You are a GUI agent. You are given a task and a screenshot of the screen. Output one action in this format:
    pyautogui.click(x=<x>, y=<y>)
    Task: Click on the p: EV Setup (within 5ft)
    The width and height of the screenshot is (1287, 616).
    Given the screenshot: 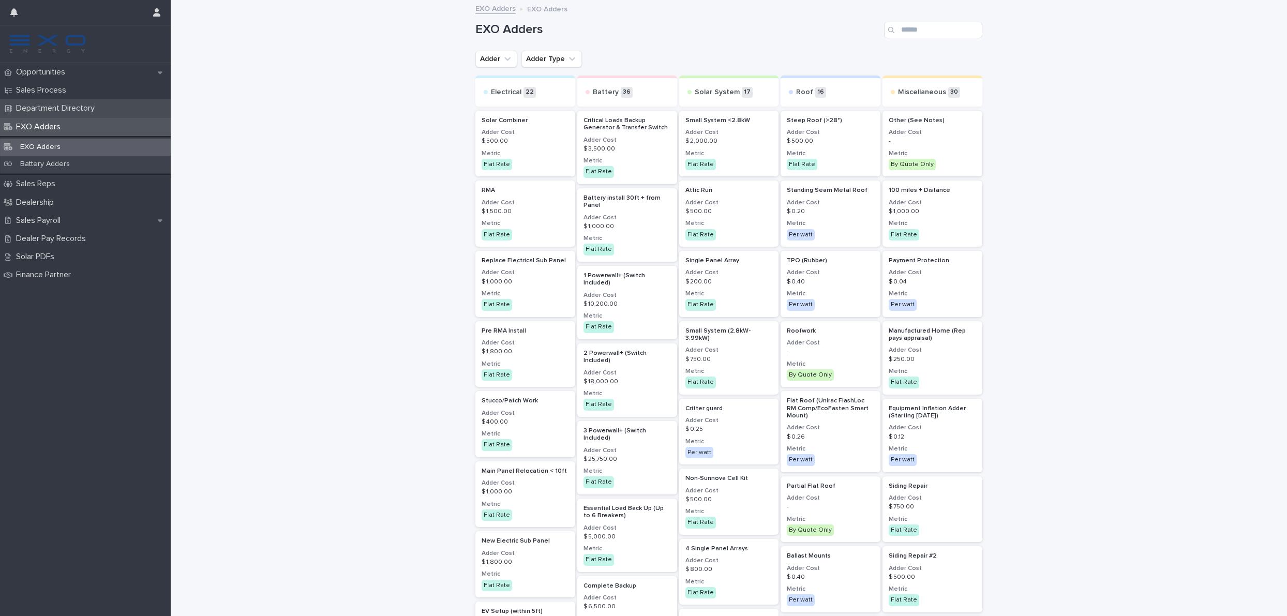 What is the action you would take?
    pyautogui.click(x=525, y=612)
    